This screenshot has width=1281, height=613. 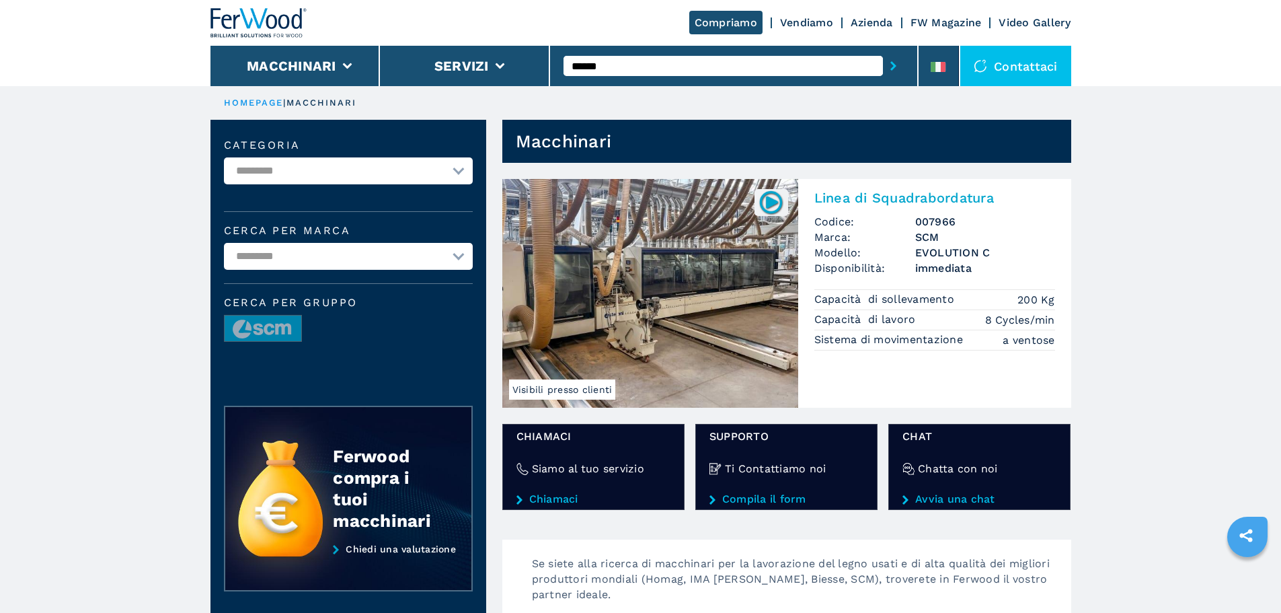 What do you see at coordinates (980, 66) in the screenshot?
I see `img: Contattaci` at bounding box center [980, 66].